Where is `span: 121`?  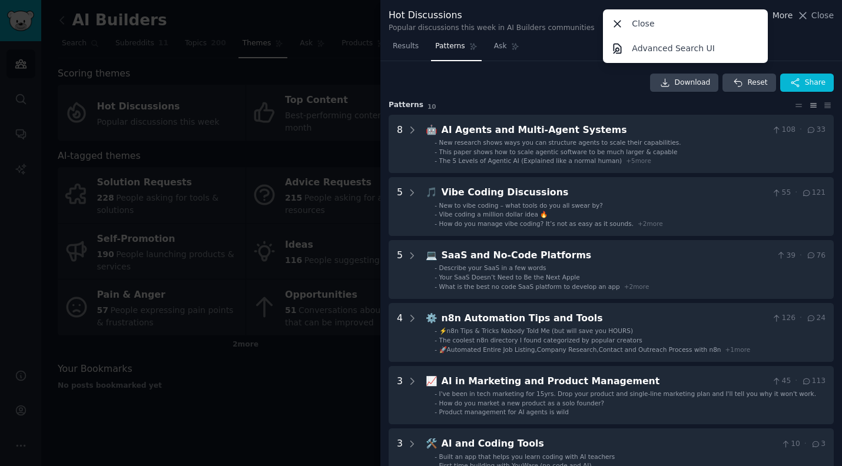 span: 121 is located at coordinates (813, 193).